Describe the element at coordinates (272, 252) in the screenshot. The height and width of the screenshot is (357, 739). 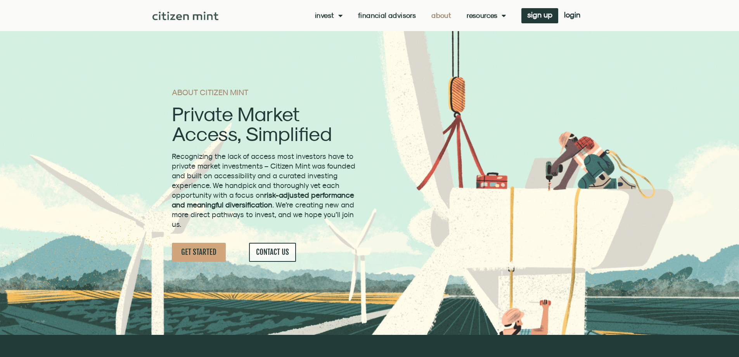
I see `span: CONTACT US` at that location.